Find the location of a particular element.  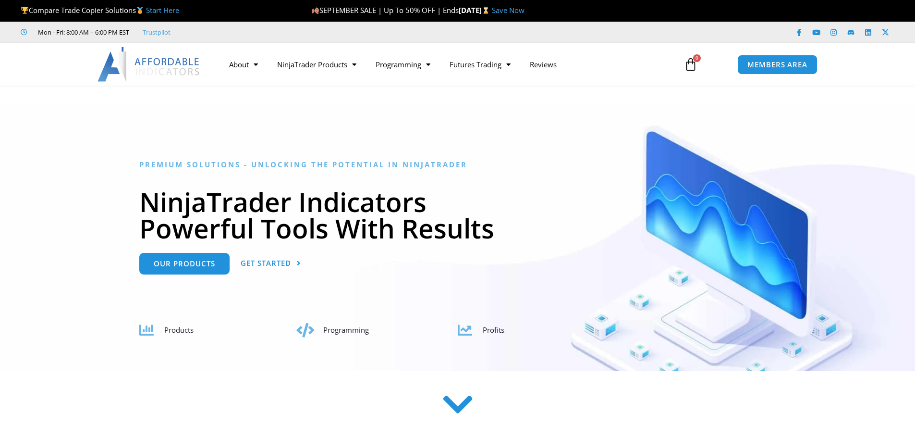

a: Start Here is located at coordinates (162, 10).